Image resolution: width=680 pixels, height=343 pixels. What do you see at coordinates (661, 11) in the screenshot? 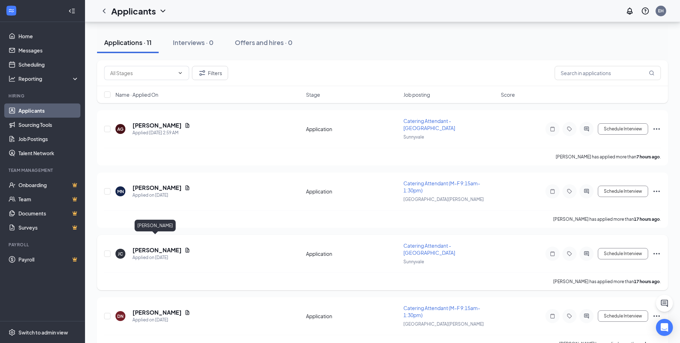
I see `div: EH` at bounding box center [661, 11].